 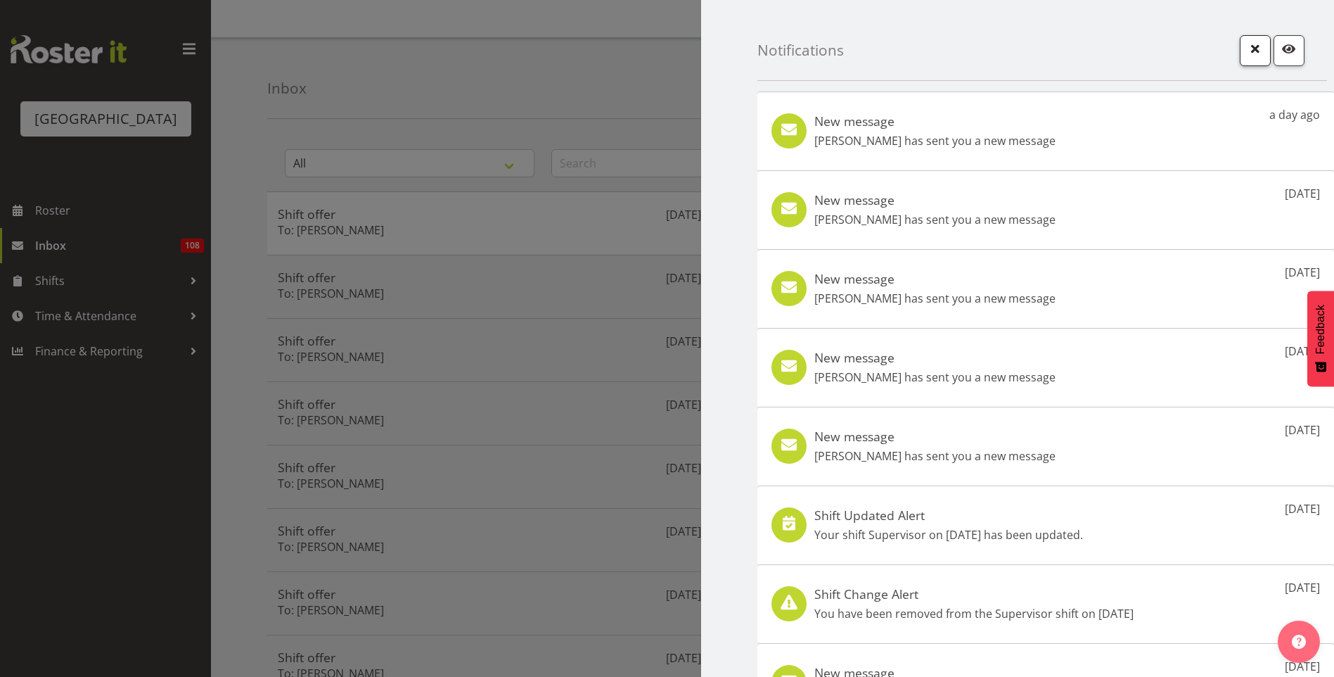 What do you see at coordinates (974, 594) in the screenshot?
I see `h5: Shift Change Alert` at bounding box center [974, 594].